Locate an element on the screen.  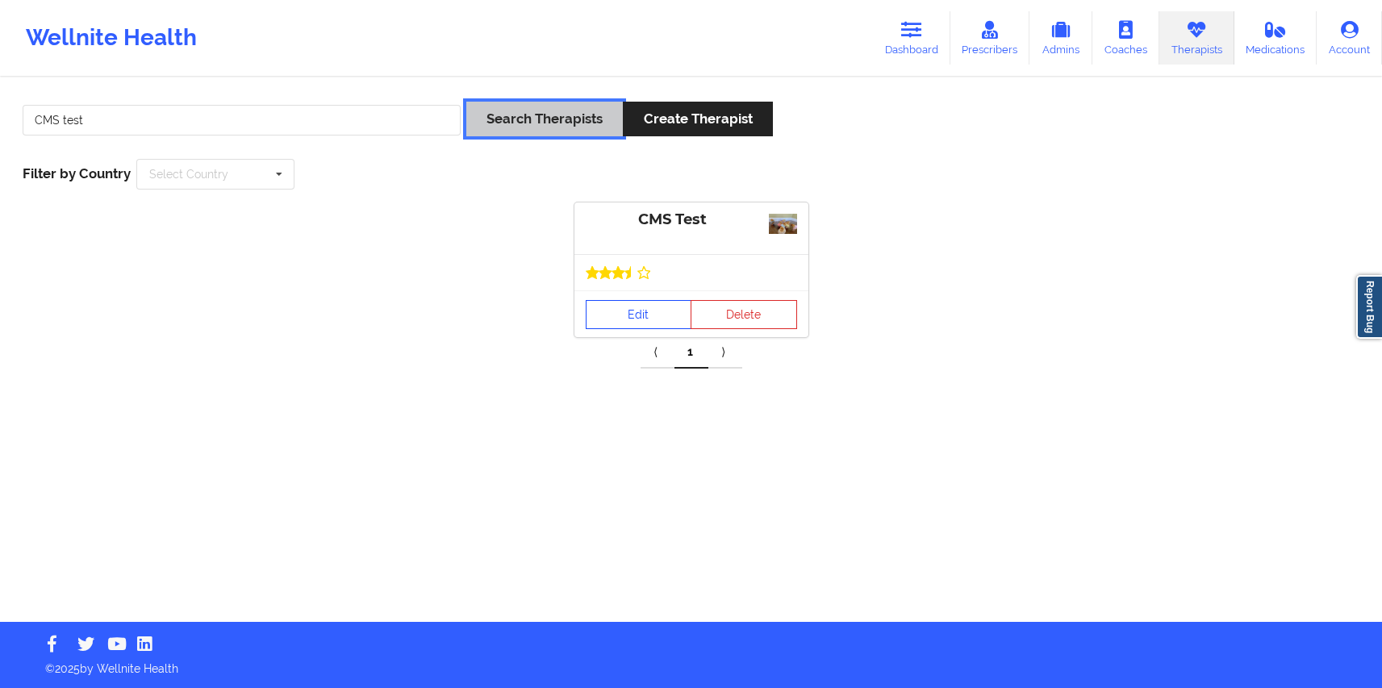
button: Delete is located at coordinates (744, 315).